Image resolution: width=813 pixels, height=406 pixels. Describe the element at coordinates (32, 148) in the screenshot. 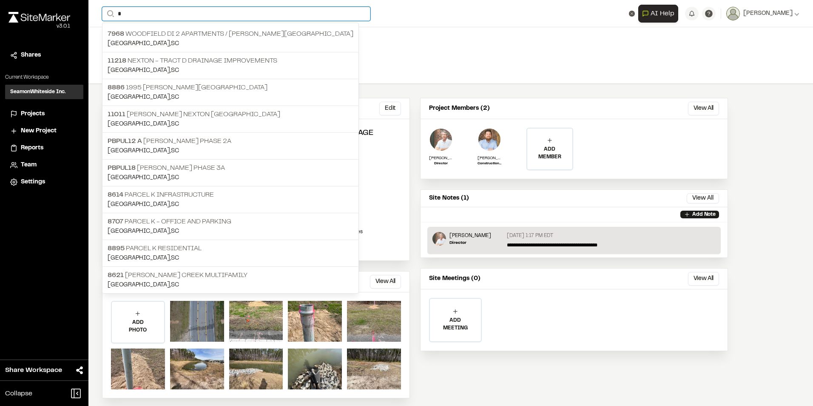

I see `span: Reports` at that location.